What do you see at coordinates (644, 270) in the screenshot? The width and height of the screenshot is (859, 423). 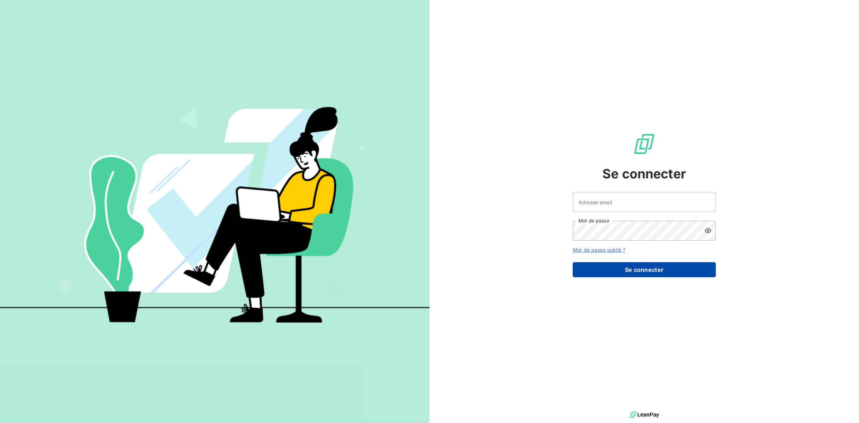 I see `button: Se connecter` at bounding box center [644, 270].